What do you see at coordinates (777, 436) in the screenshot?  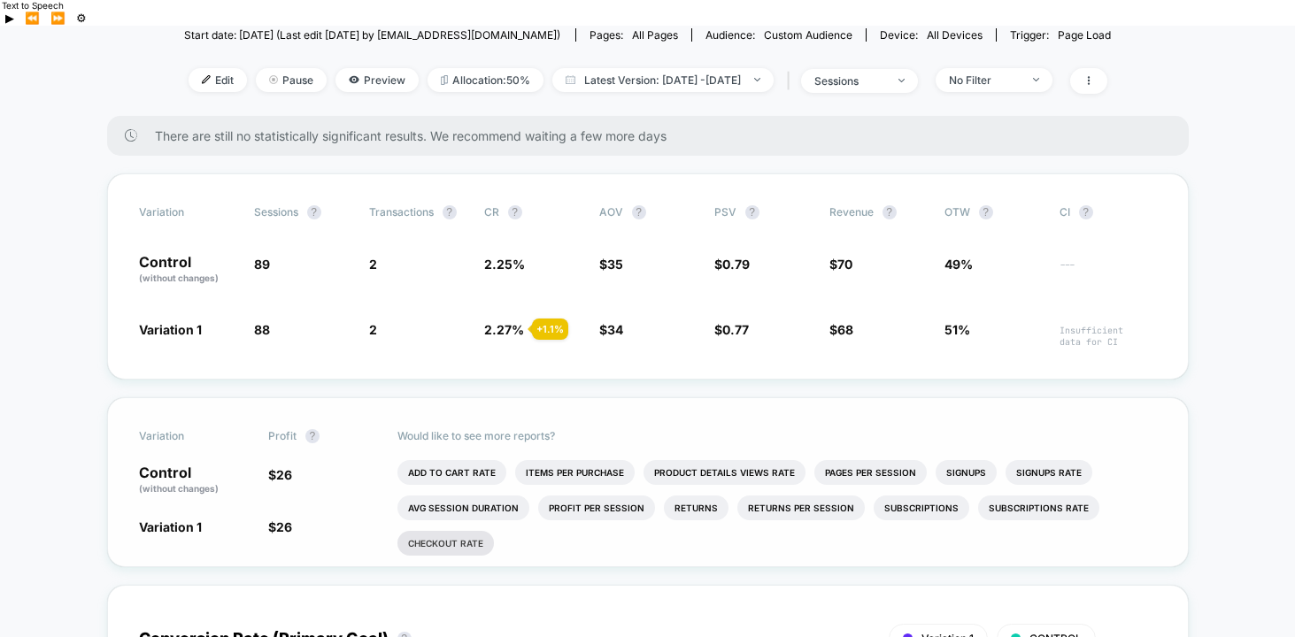 I see `p: Would like to see more reports?` at bounding box center [777, 436].